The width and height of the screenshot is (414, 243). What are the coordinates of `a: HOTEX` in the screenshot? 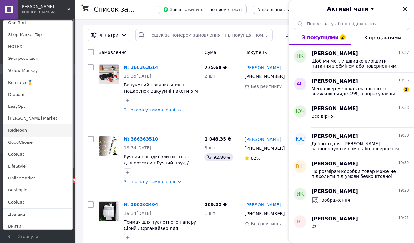 It's located at (38, 47).